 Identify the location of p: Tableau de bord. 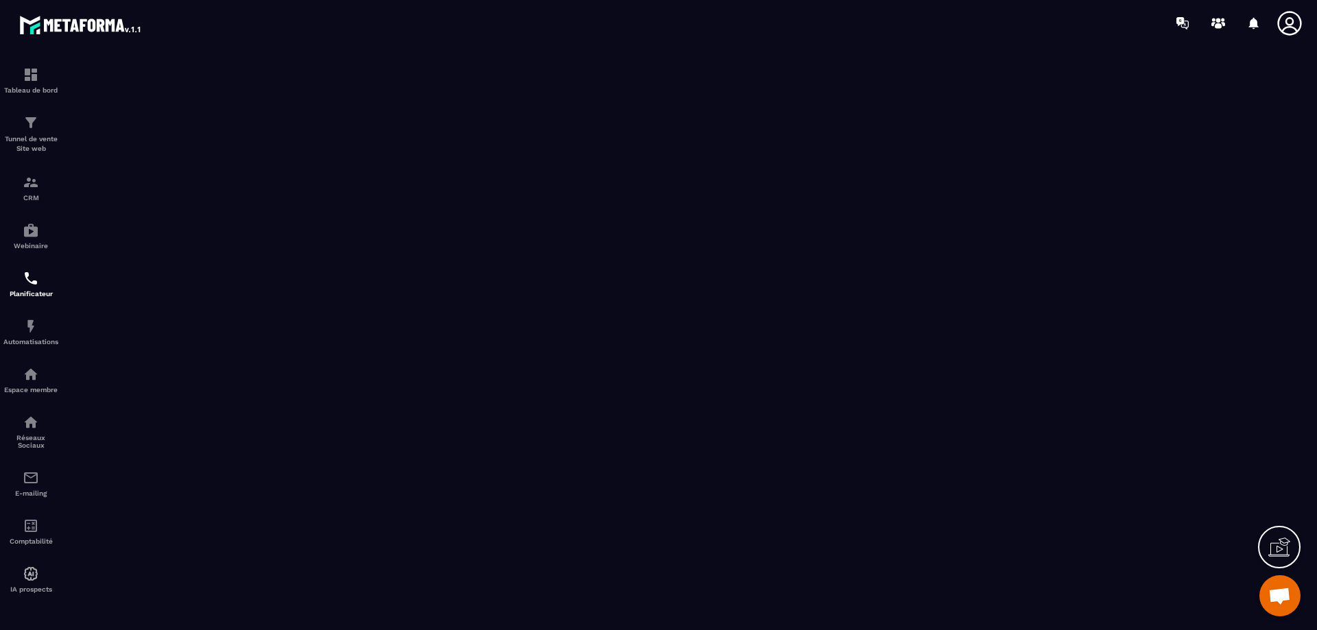
(31, 90).